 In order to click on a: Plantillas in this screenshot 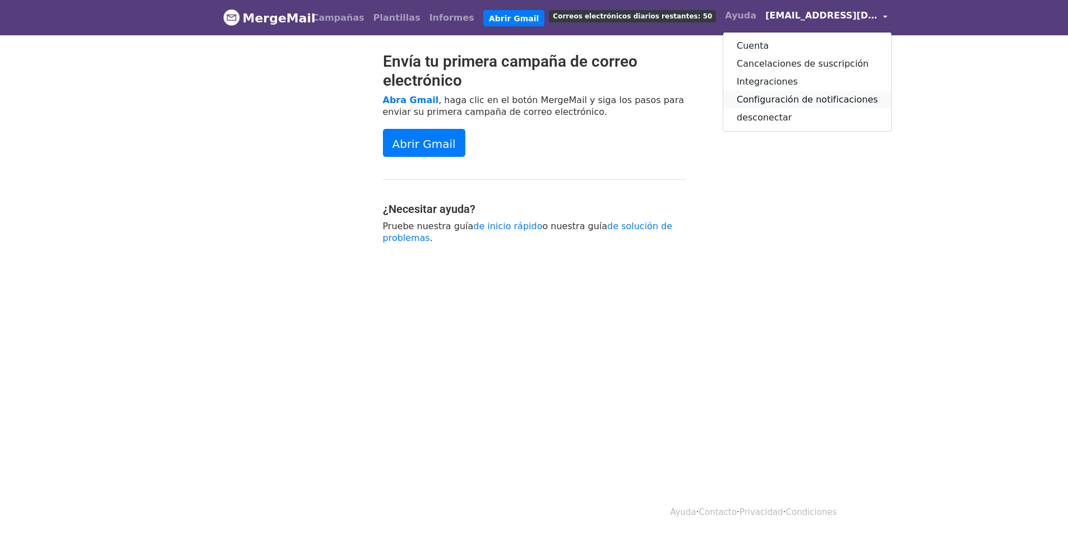, I will do `click(397, 18)`.